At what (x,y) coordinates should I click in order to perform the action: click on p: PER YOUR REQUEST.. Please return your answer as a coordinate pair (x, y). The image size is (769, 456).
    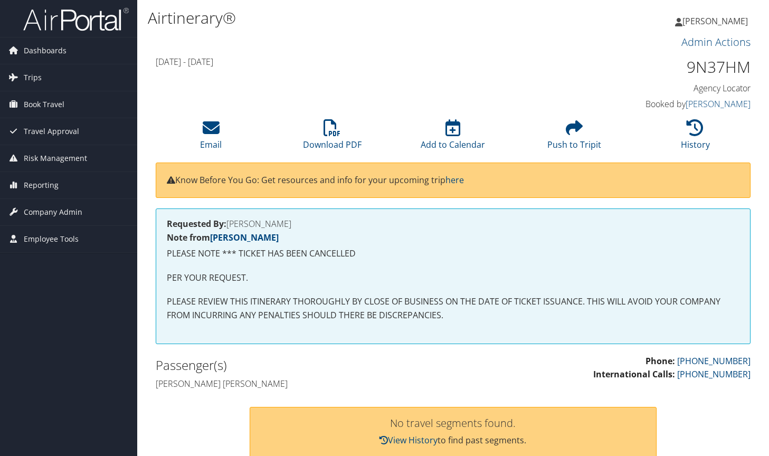
    Looking at the image, I should click on (453, 278).